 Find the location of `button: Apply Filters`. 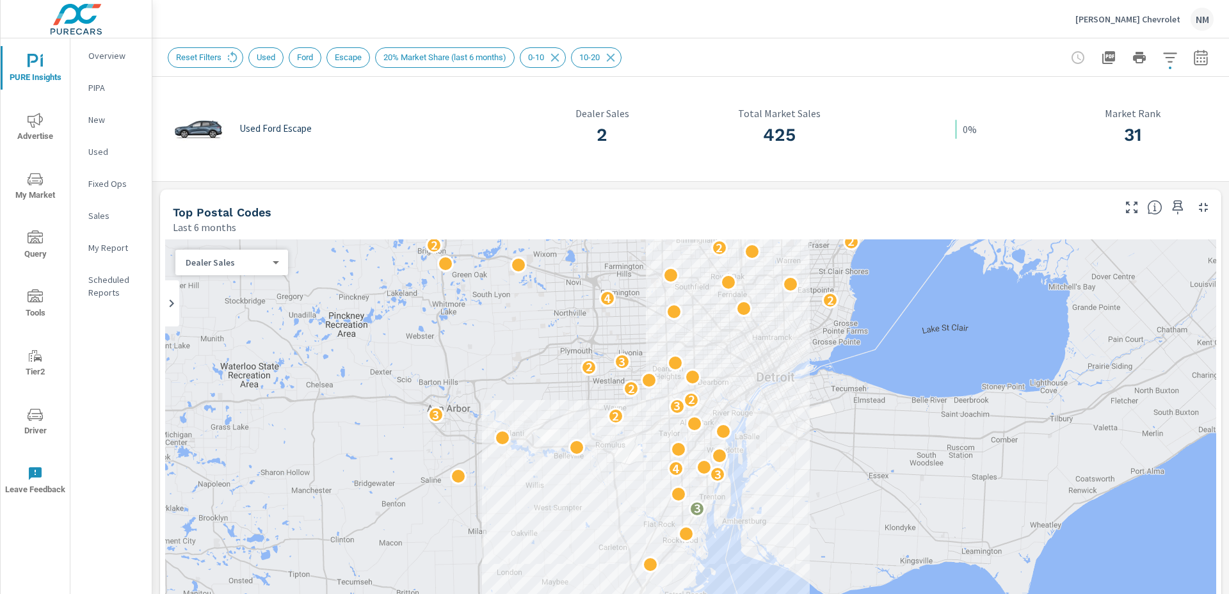

button: Apply Filters is located at coordinates (1170, 58).